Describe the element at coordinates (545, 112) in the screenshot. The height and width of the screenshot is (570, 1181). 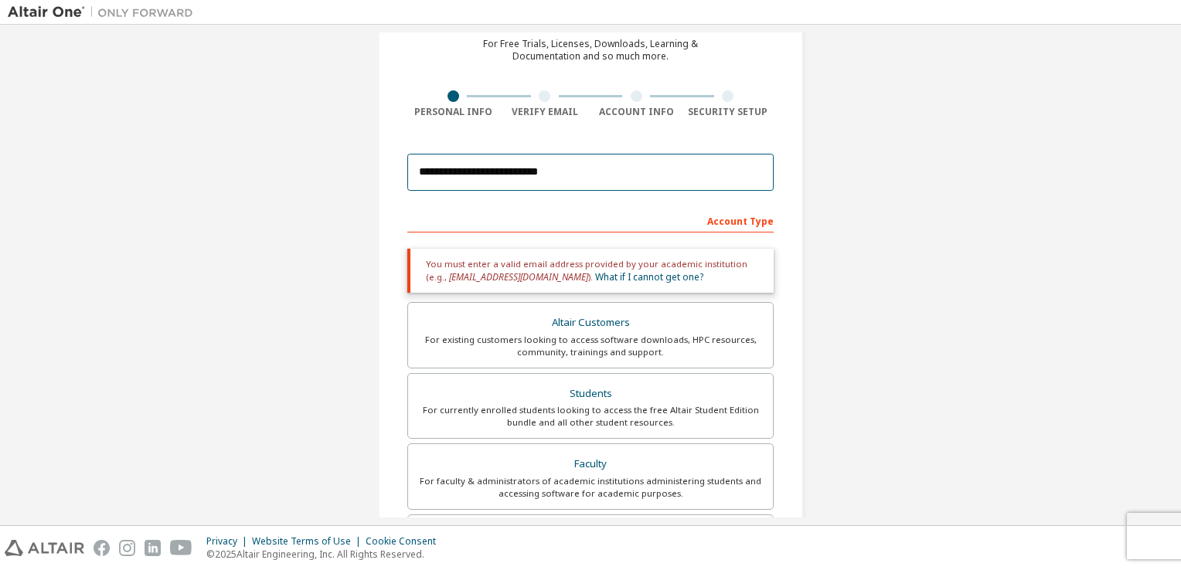
I see `div: Verify Email` at that location.